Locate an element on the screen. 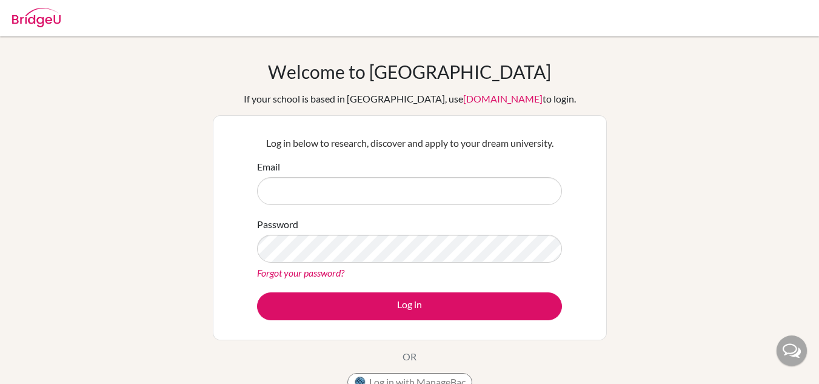 The image size is (819, 384). button: Log in is located at coordinates (409, 306).